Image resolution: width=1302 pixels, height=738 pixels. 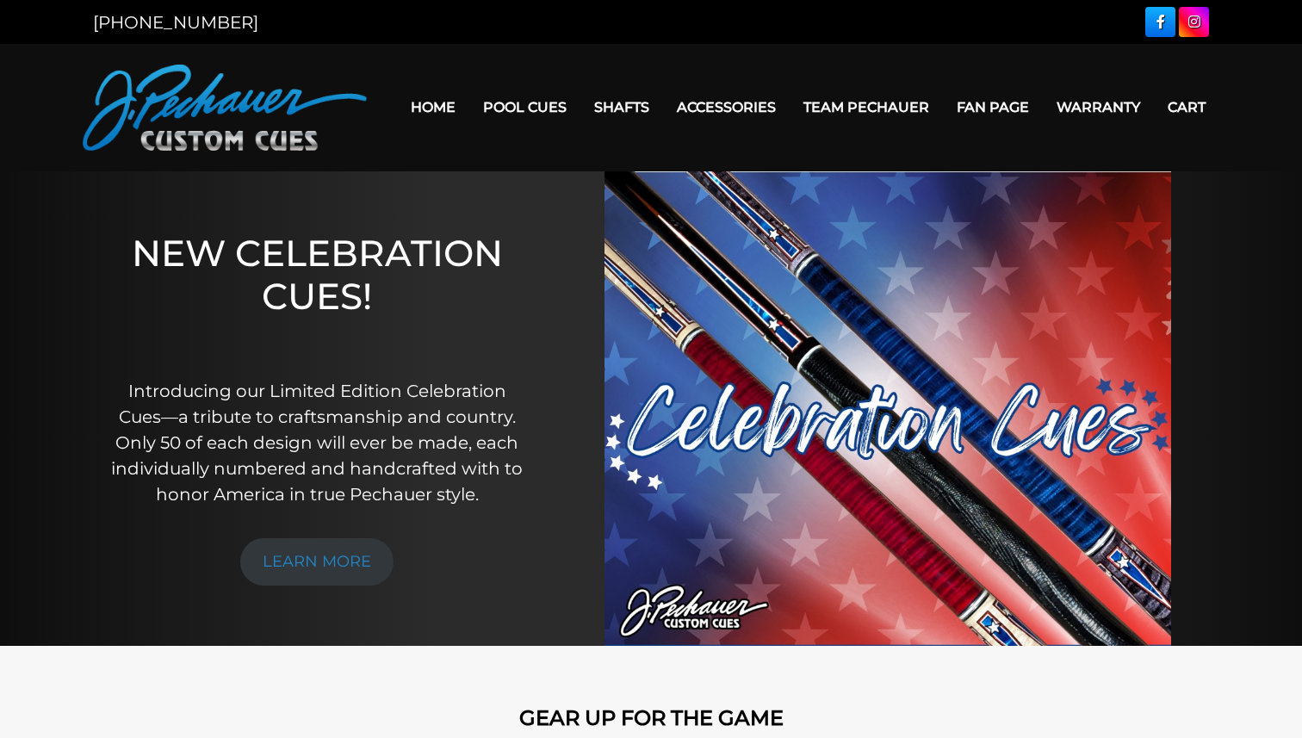 I want to click on a: Warranty, so click(x=1098, y=107).